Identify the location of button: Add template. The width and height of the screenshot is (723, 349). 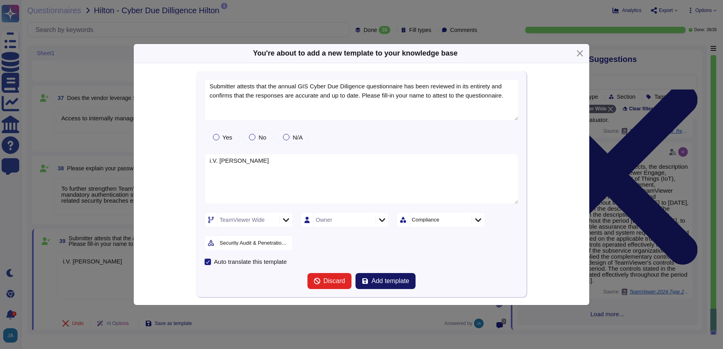
(385, 281).